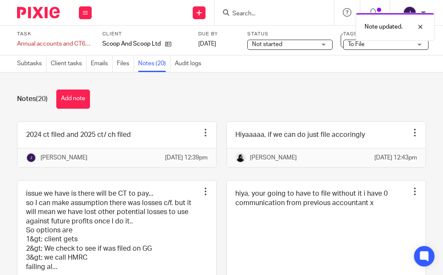  Describe the element at coordinates (101, 63) in the screenshot. I see `a: Emails` at that location.